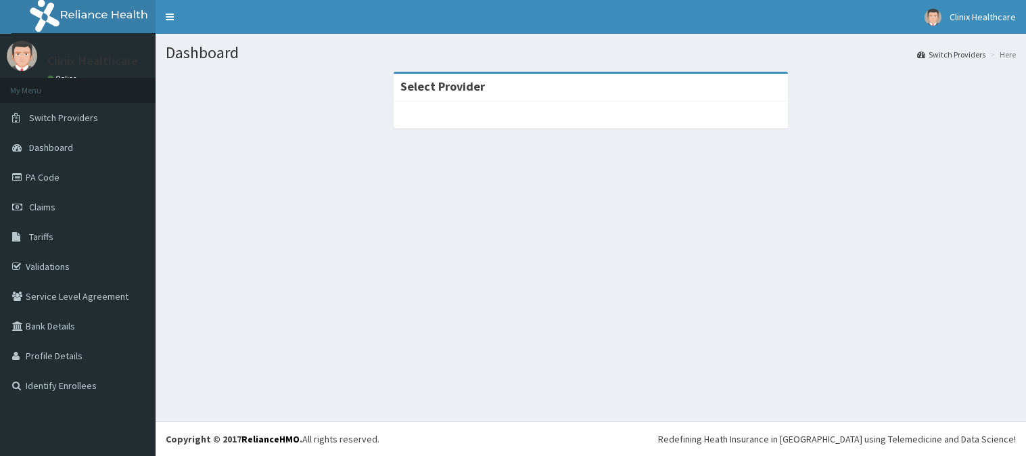  I want to click on a: Switch Providers, so click(951, 54).